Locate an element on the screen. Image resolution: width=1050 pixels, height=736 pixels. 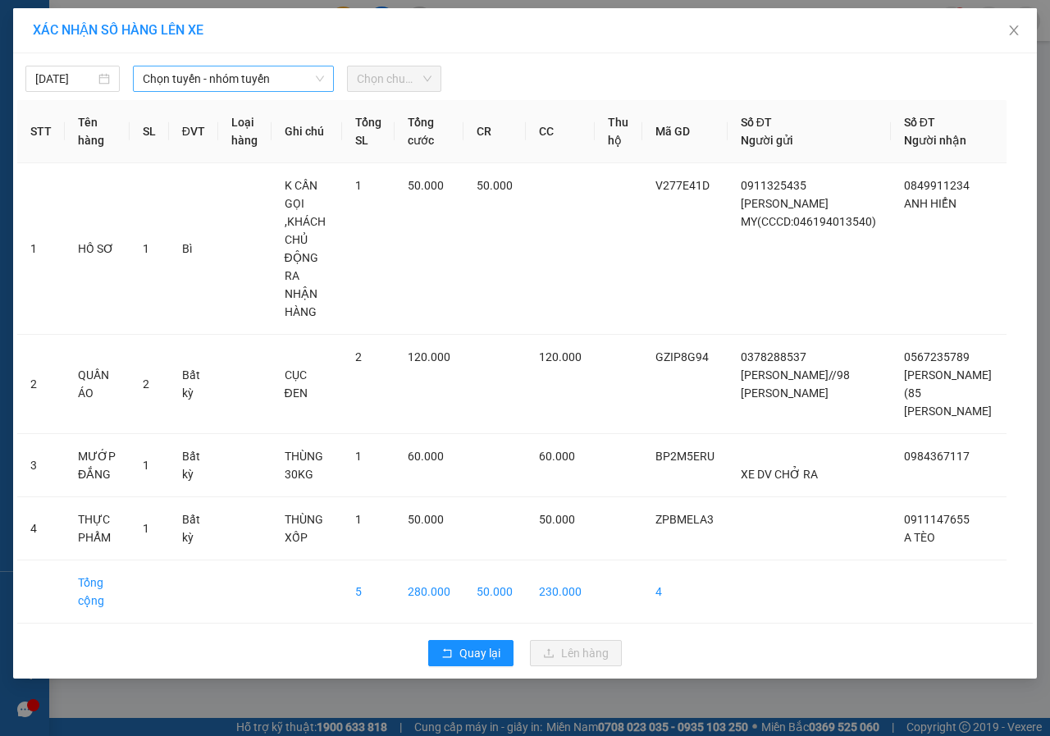
th: CC is located at coordinates (560, 131).